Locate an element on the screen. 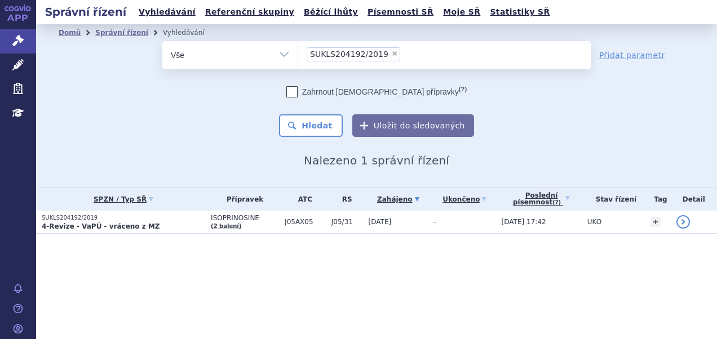  a: SPZN / Typ SŘ is located at coordinates (123, 200).